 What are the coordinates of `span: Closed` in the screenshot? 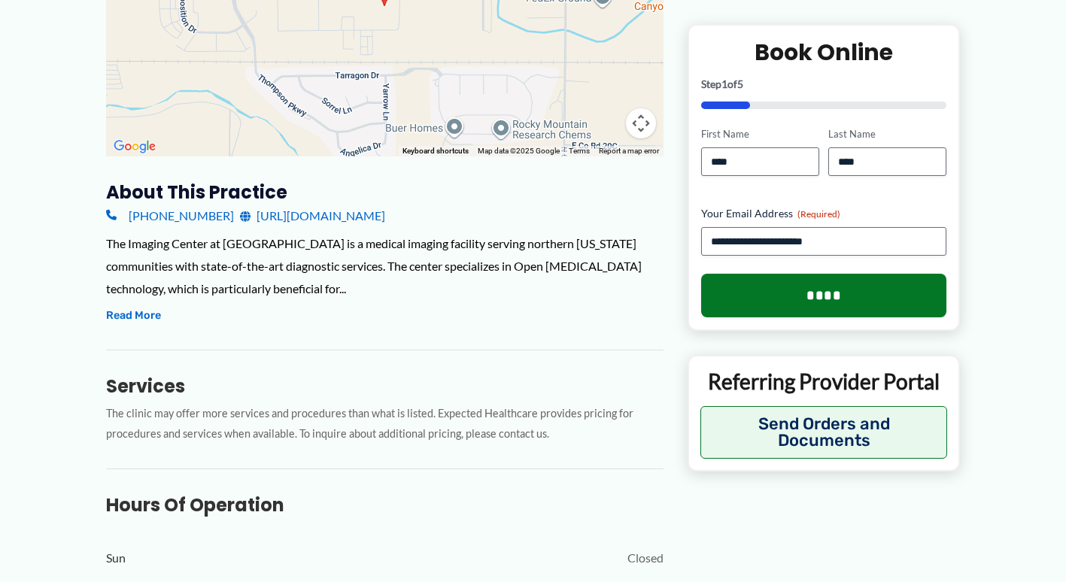 It's located at (645, 558).